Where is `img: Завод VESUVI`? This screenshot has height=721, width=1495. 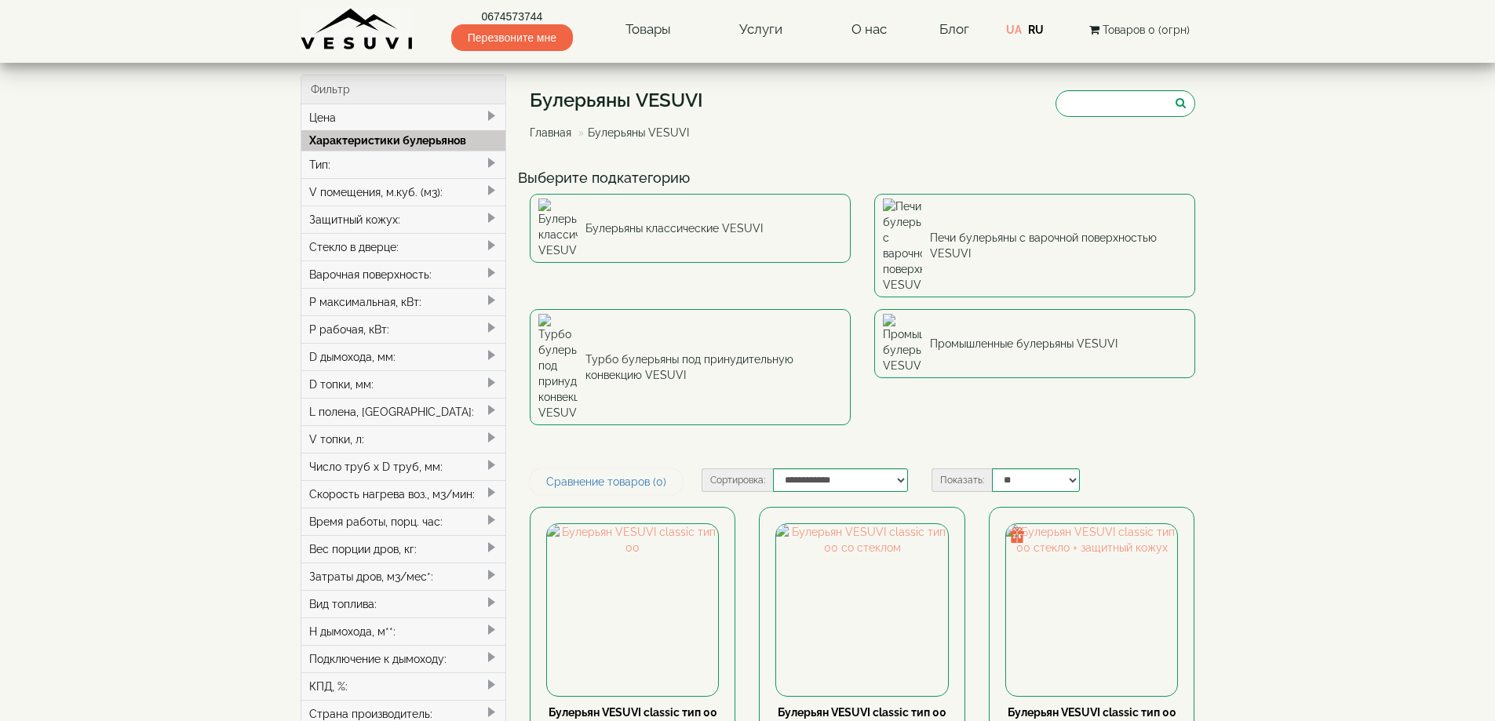 img: Завод VESUVI is located at coordinates (357, 29).